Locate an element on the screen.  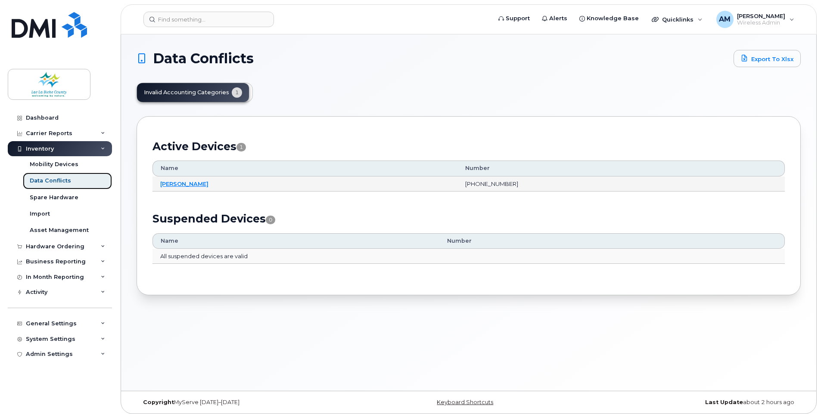
span: 1 is located at coordinates (241, 147).